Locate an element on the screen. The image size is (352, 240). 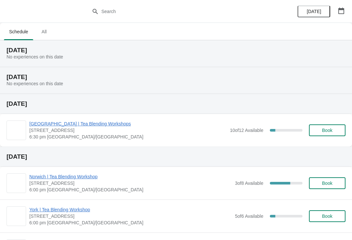
span: York | Tea Blending Workshop is located at coordinates (130, 209).